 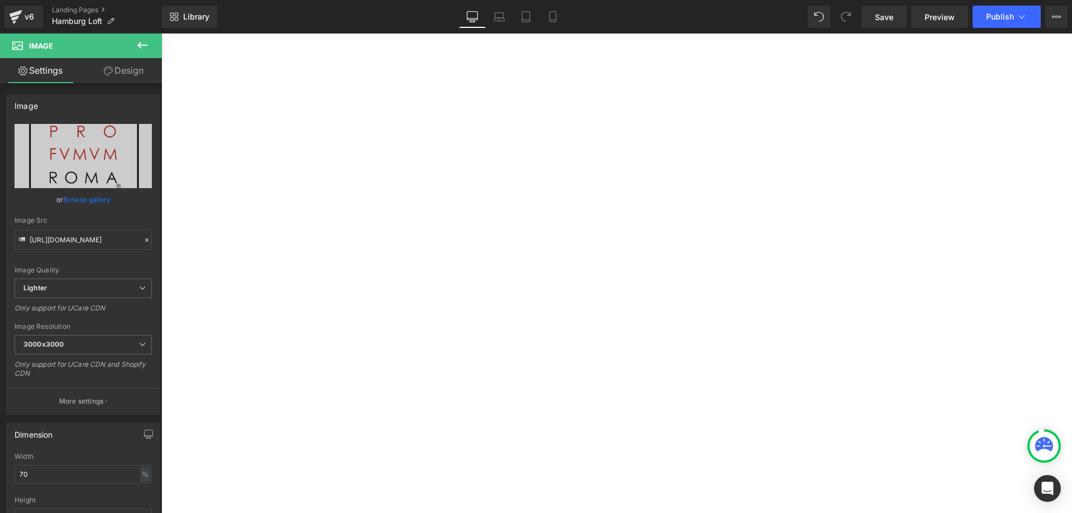 I want to click on b: Lighter, so click(x=35, y=288).